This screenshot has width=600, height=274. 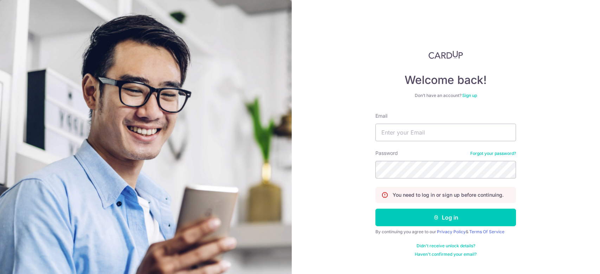 What do you see at coordinates (446, 232) in the screenshot?
I see `div: By continuing you agree to our &` at bounding box center [446, 232].